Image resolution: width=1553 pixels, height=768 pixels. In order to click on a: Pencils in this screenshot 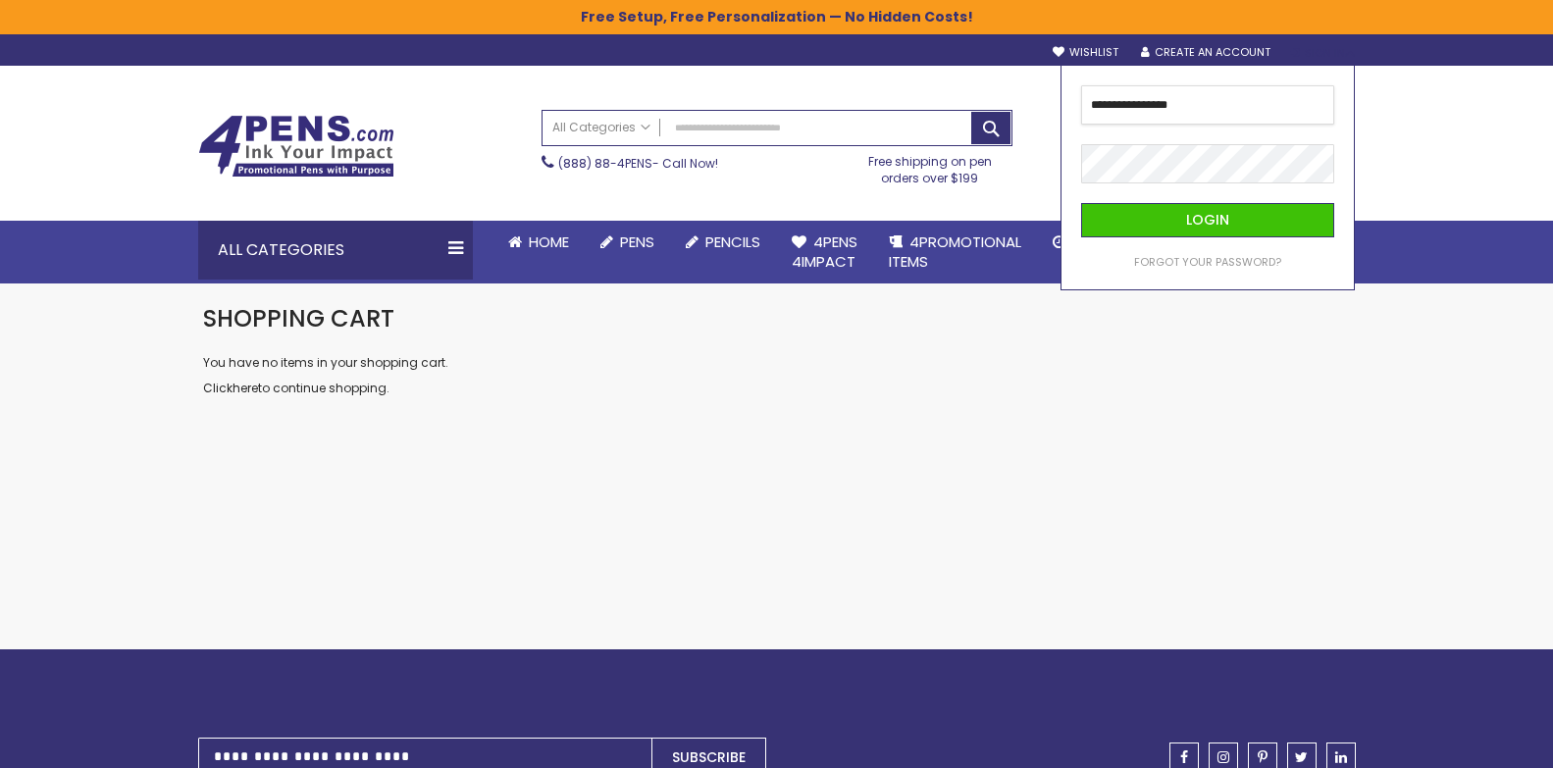, I will do `click(723, 242)`.